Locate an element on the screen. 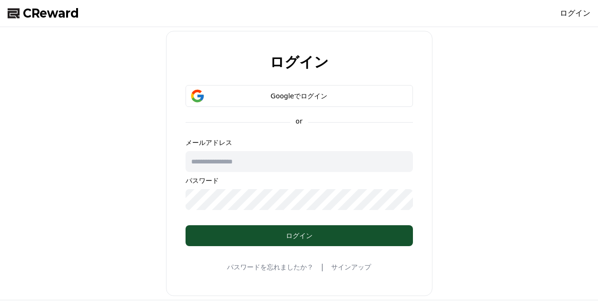 The width and height of the screenshot is (598, 306). p: パスワード is located at coordinates (299, 181).